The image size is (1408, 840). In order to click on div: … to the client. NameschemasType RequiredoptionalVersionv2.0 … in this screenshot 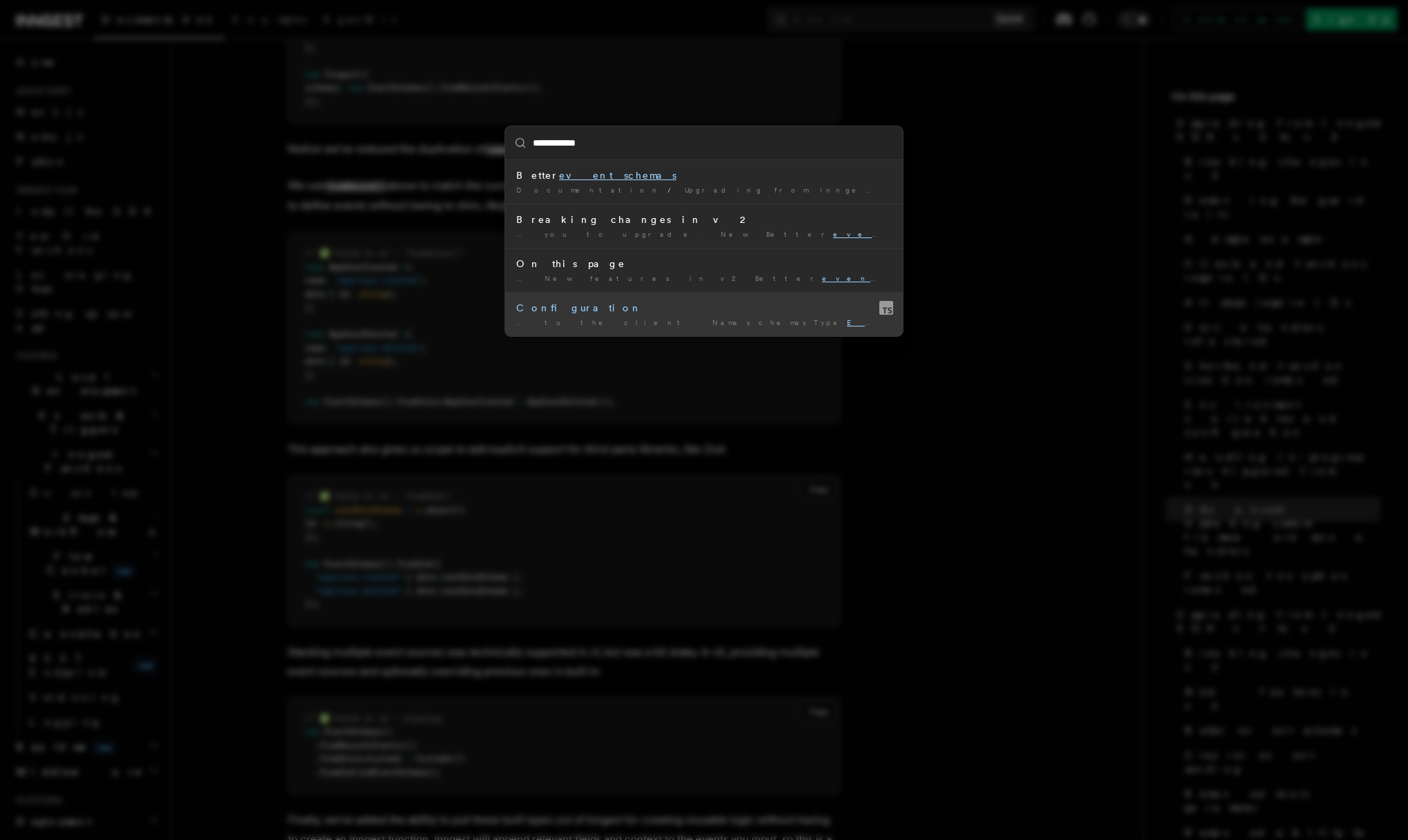, I will do `click(704, 322)`.